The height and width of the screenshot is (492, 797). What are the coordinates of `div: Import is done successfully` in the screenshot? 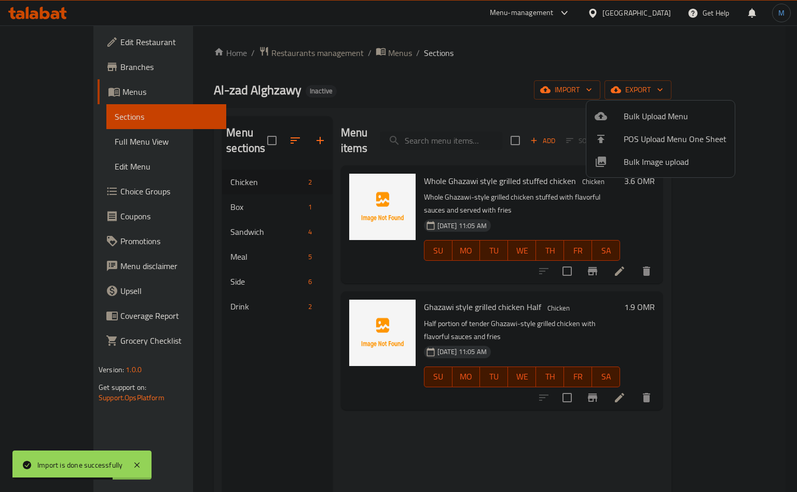 It's located at (80, 465).